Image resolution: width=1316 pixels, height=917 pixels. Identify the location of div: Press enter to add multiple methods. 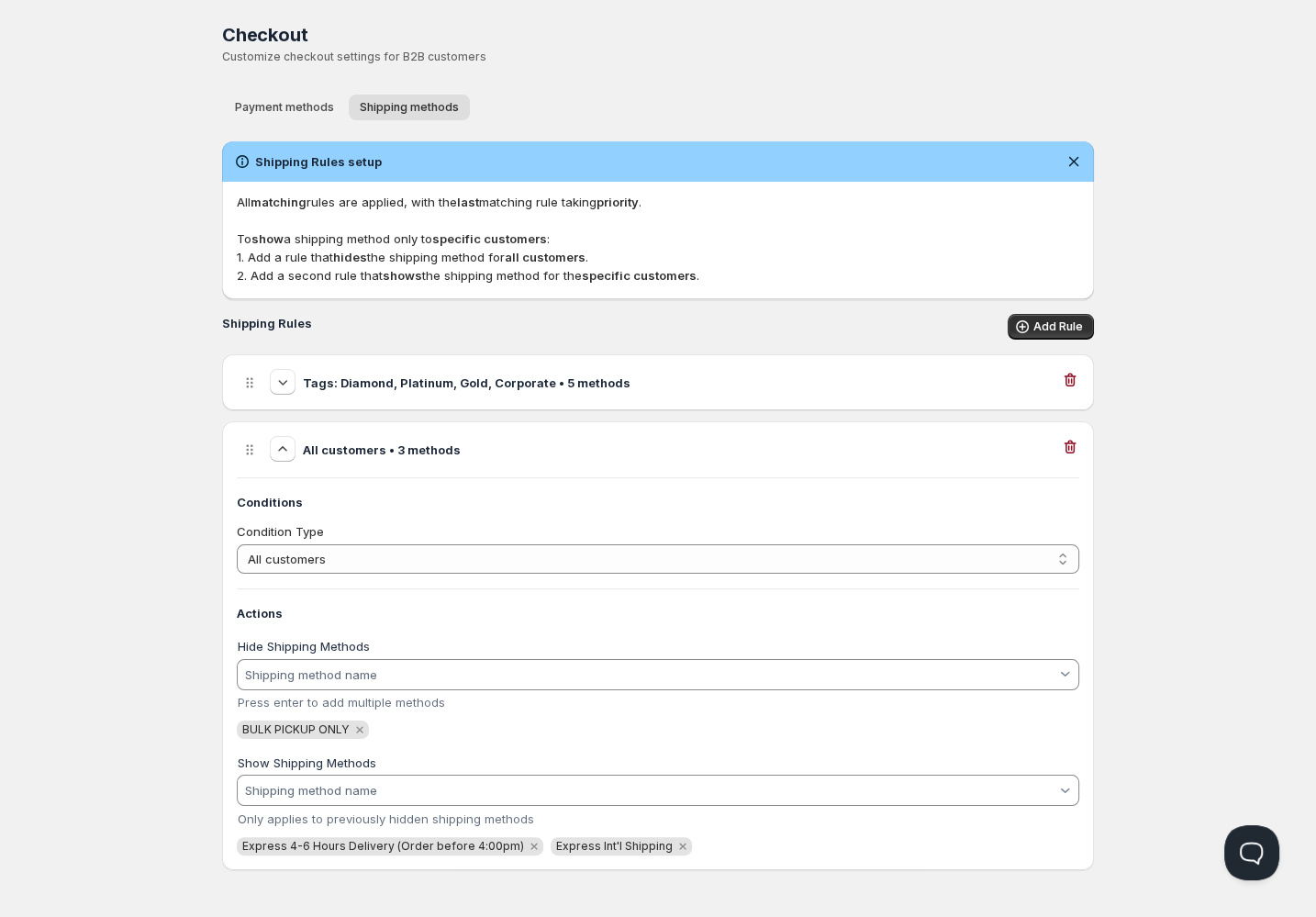
(658, 702).